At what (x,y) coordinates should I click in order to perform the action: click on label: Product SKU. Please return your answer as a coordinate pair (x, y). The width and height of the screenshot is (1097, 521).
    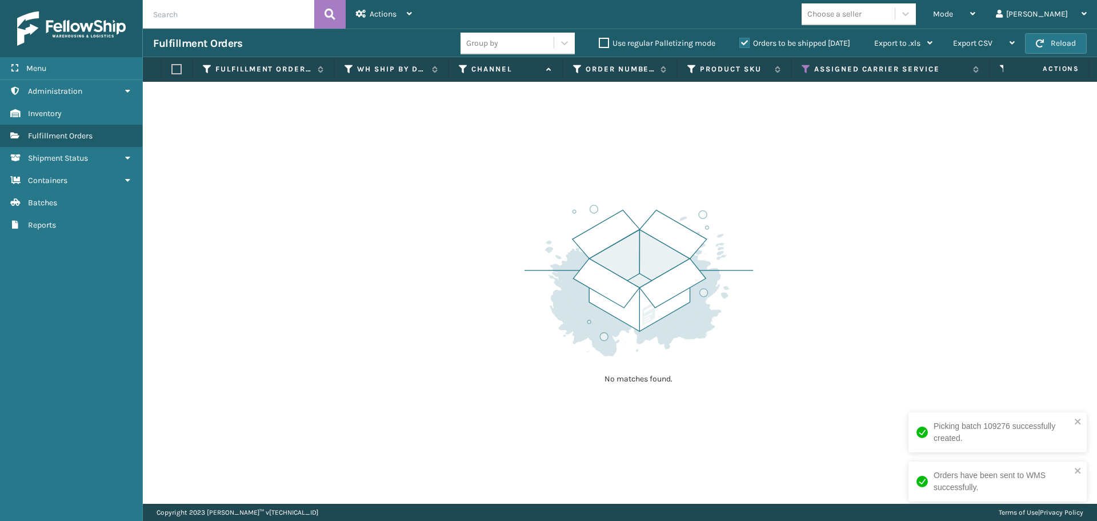
    Looking at the image, I should click on (735, 69).